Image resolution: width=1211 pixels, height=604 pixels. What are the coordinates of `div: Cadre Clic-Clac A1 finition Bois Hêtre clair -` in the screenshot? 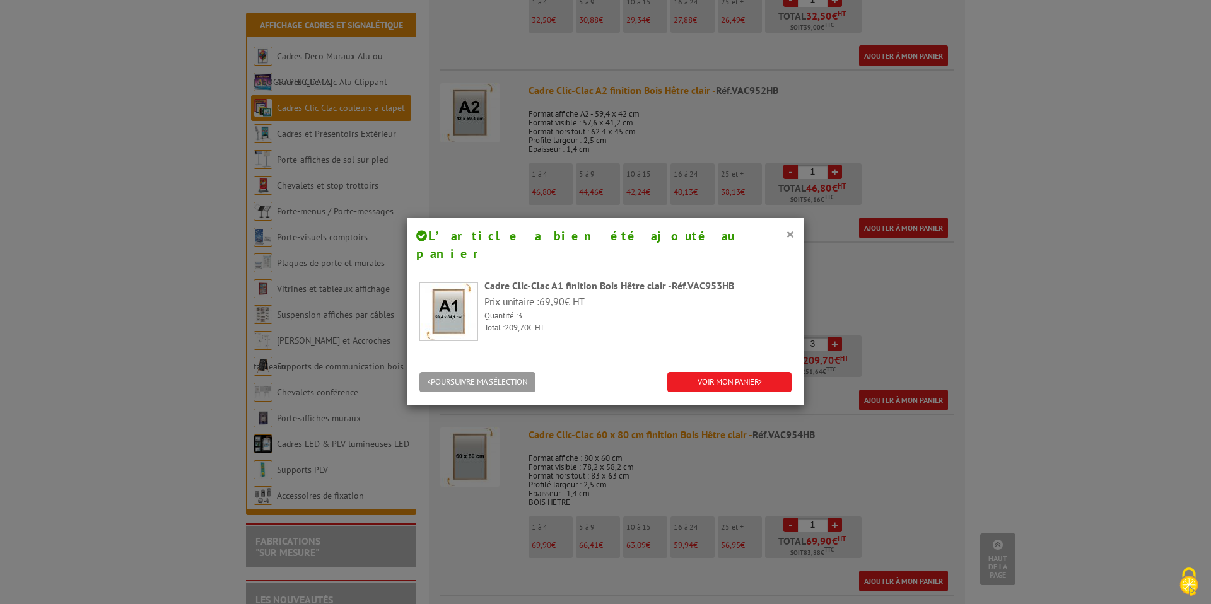 It's located at (638, 286).